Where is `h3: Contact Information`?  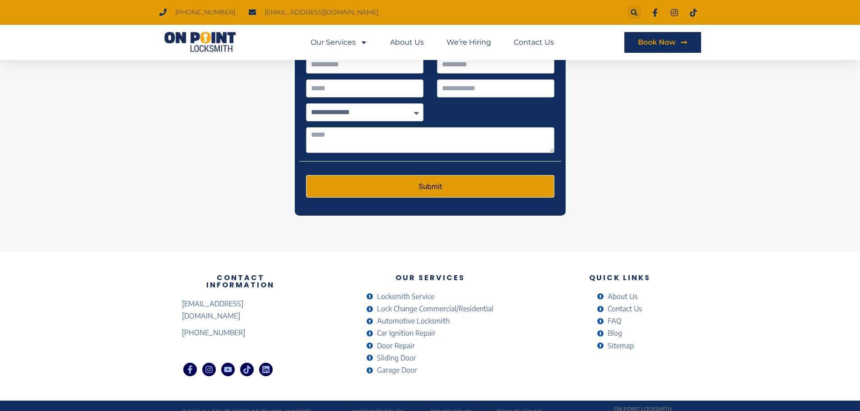
h3: Contact Information is located at coordinates (241, 282).